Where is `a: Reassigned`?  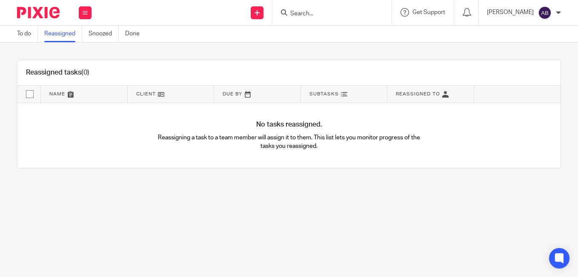 a: Reassigned is located at coordinates (63, 34).